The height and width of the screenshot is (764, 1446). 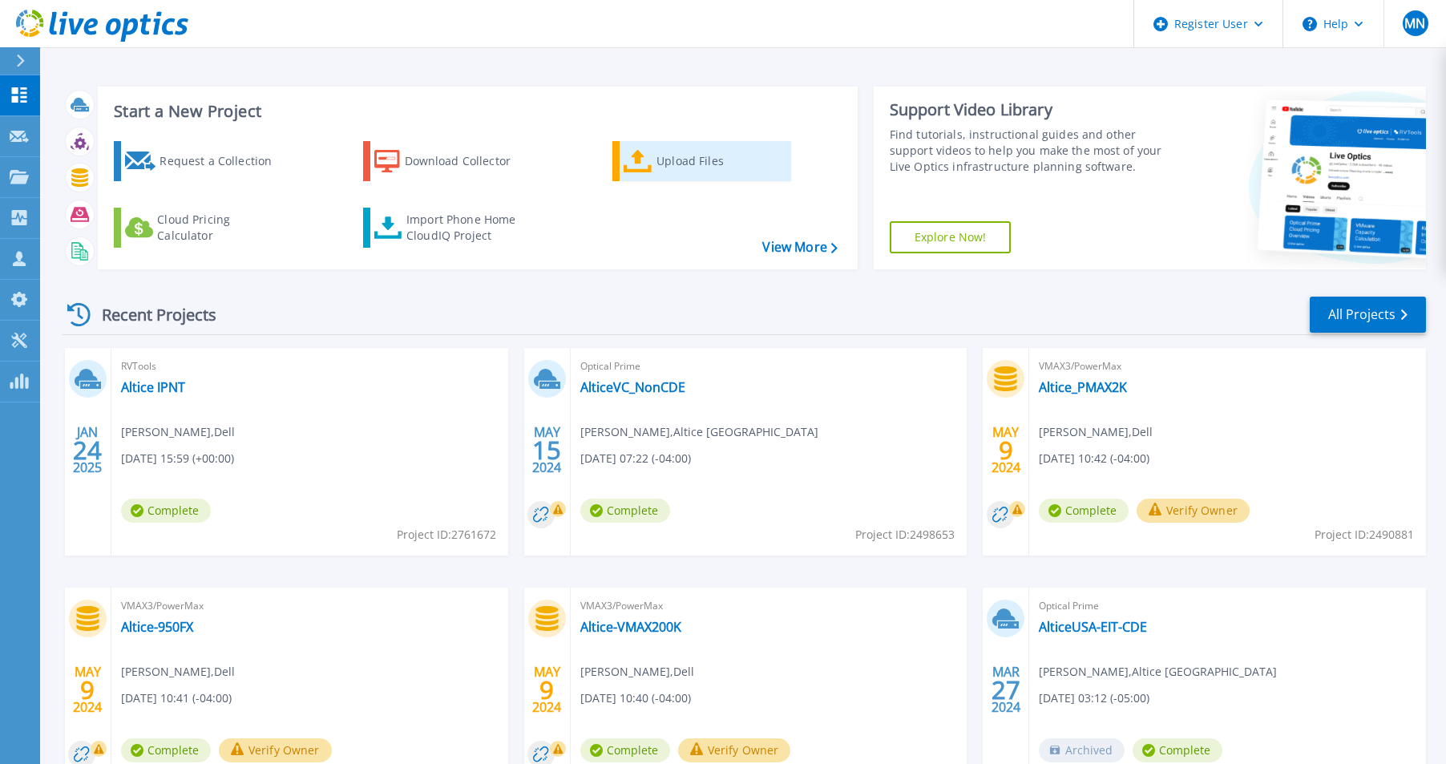 What do you see at coordinates (799, 247) in the screenshot?
I see `a: View More` at bounding box center [799, 247].